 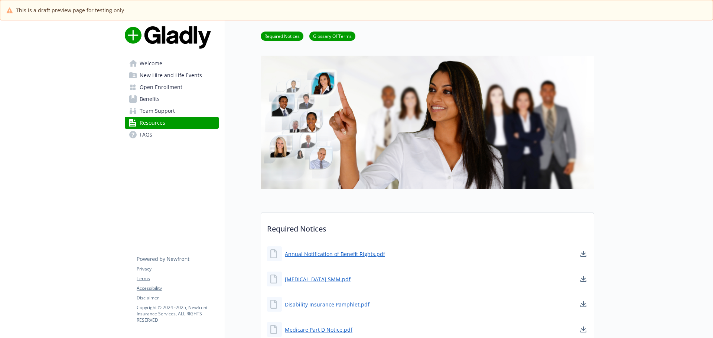 What do you see at coordinates (172, 111) in the screenshot?
I see `a: Team Support` at bounding box center [172, 111].